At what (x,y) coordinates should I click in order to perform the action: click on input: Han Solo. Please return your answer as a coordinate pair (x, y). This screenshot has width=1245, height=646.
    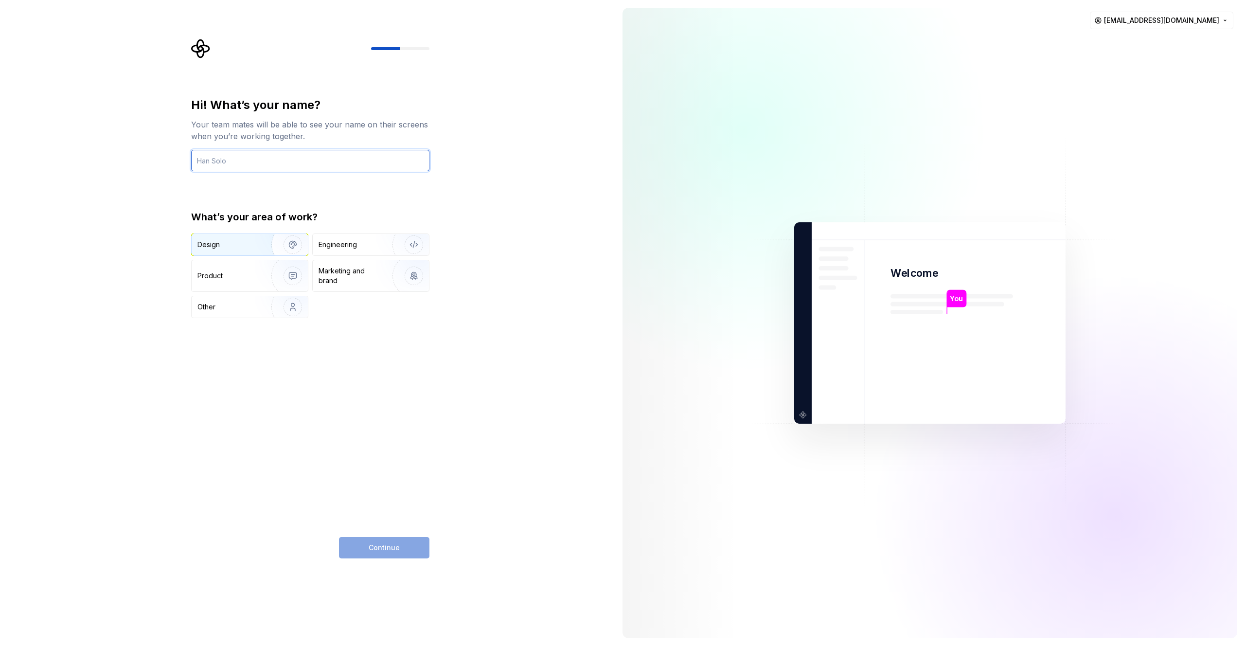
    Looking at the image, I should click on (310, 160).